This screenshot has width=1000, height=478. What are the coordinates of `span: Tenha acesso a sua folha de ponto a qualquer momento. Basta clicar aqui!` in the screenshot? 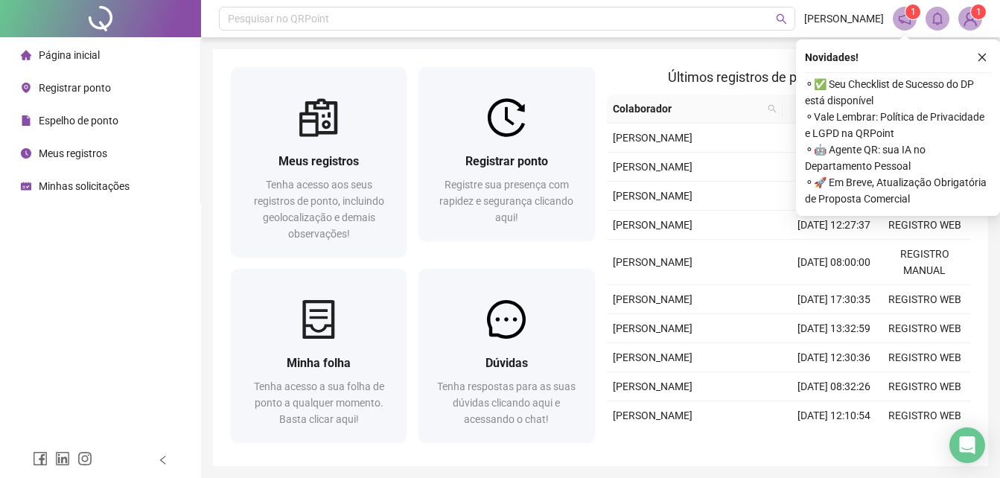 It's located at (319, 403).